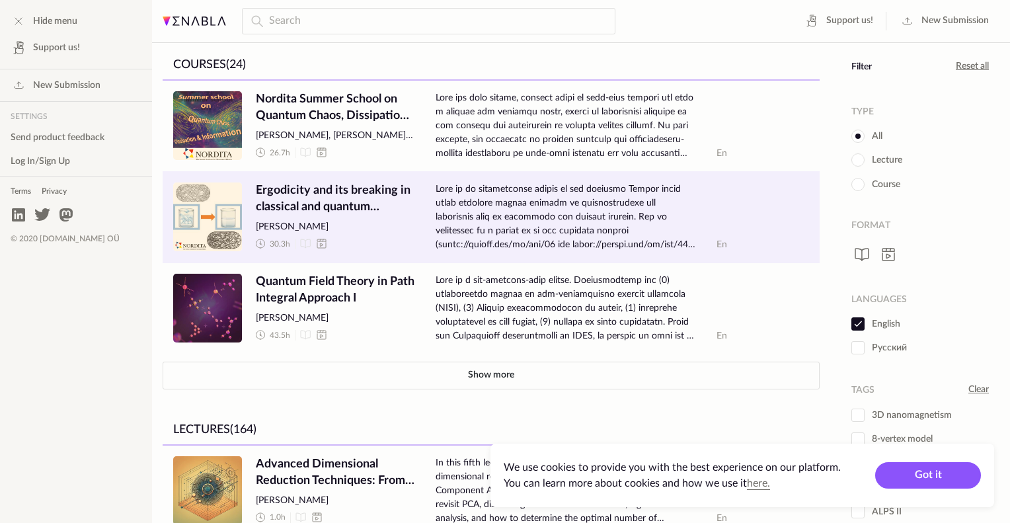  Describe the element at coordinates (866, 136) in the screenshot. I see `span: All` at that location.